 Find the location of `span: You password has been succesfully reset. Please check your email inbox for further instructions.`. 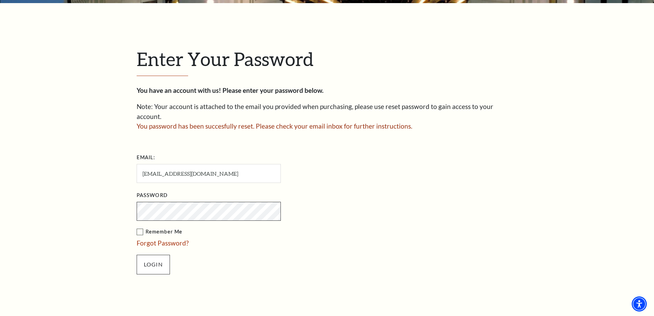

span: You password has been succesfully reset. Please check your email inbox for further instructions. is located at coordinates (274, 126).